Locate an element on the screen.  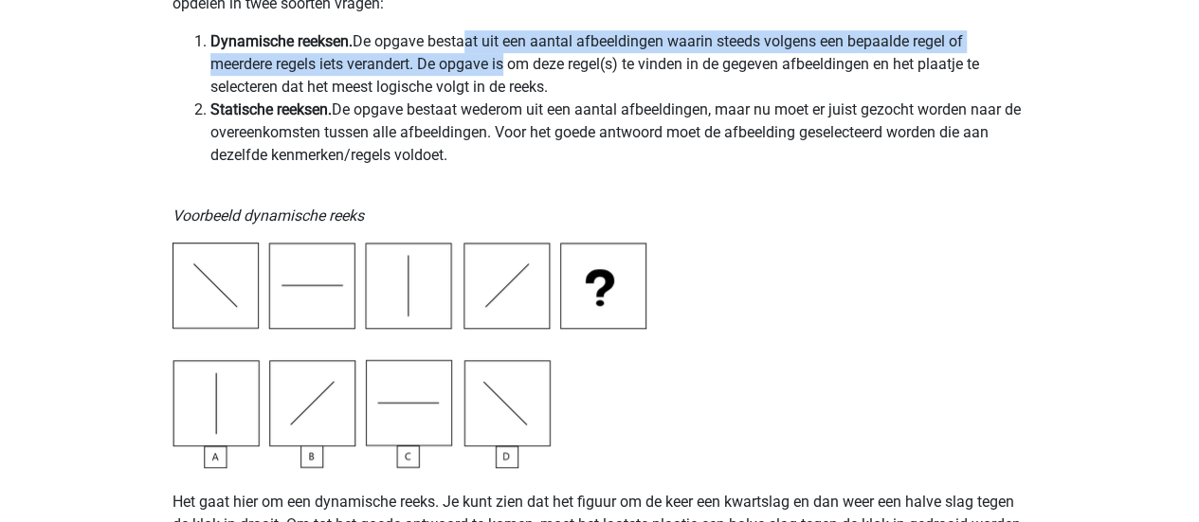
b: Statische reeksen. is located at coordinates (271, 109).